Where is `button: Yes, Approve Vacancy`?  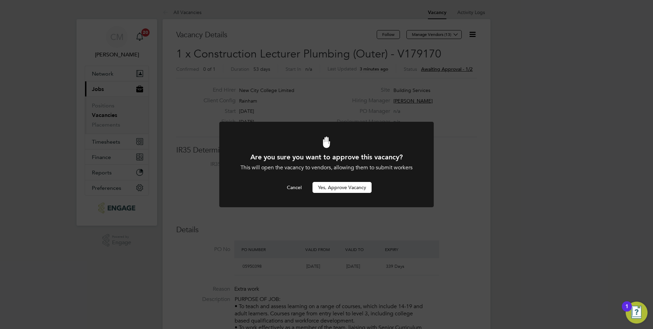
button: Yes, Approve Vacancy is located at coordinates (342, 187).